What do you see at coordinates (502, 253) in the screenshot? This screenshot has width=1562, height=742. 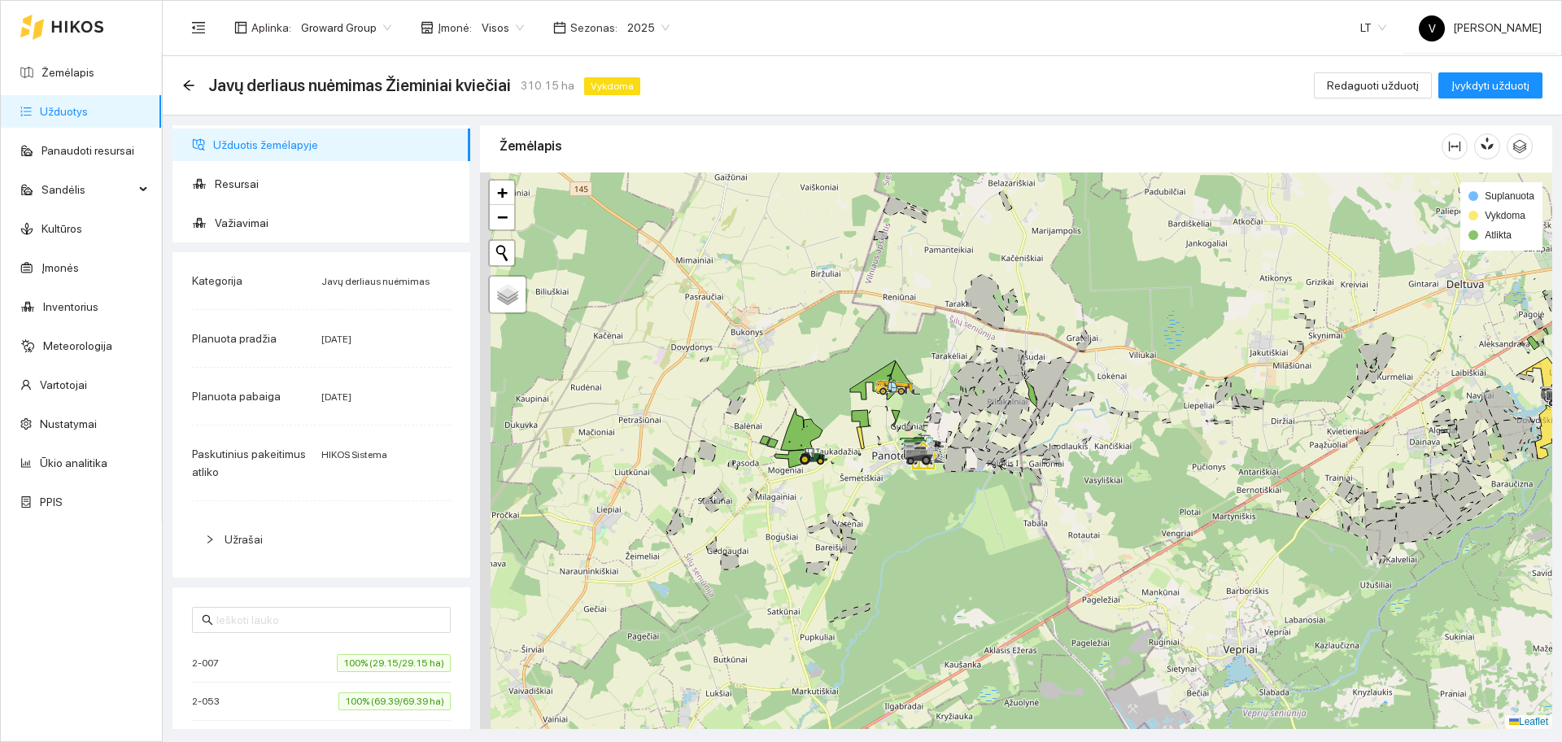 I see `button: Initiate a new search` at bounding box center [502, 253].